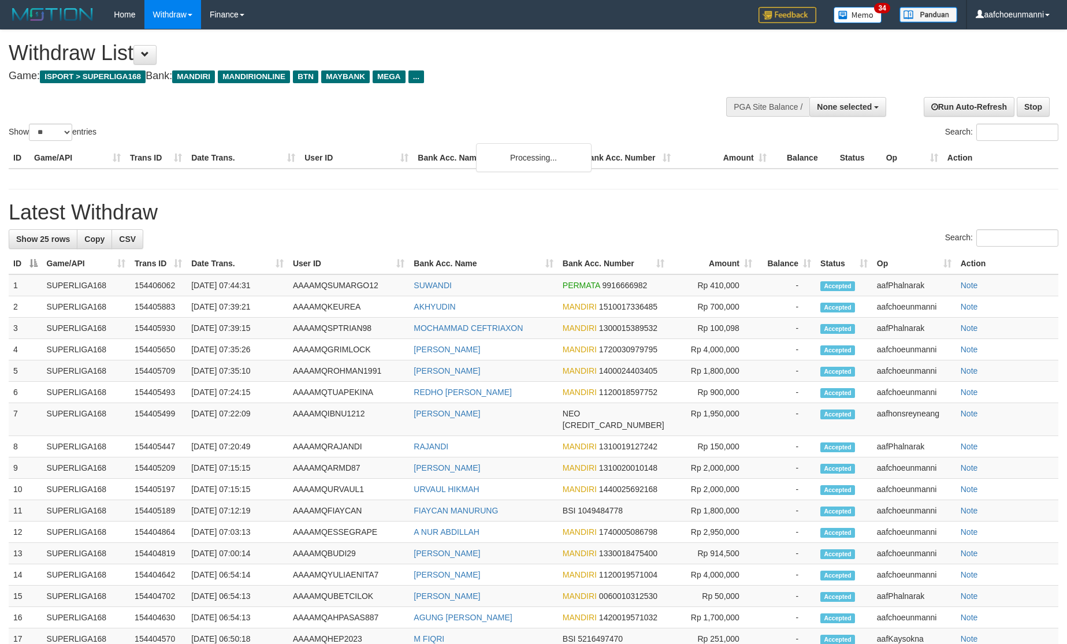  I want to click on h1: Latest Withdraw, so click(533, 213).